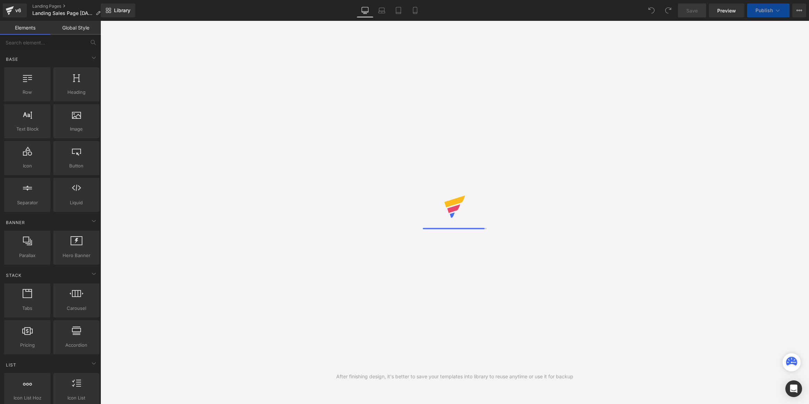  Describe the element at coordinates (15, 223) in the screenshot. I see `span: Banner` at that location.